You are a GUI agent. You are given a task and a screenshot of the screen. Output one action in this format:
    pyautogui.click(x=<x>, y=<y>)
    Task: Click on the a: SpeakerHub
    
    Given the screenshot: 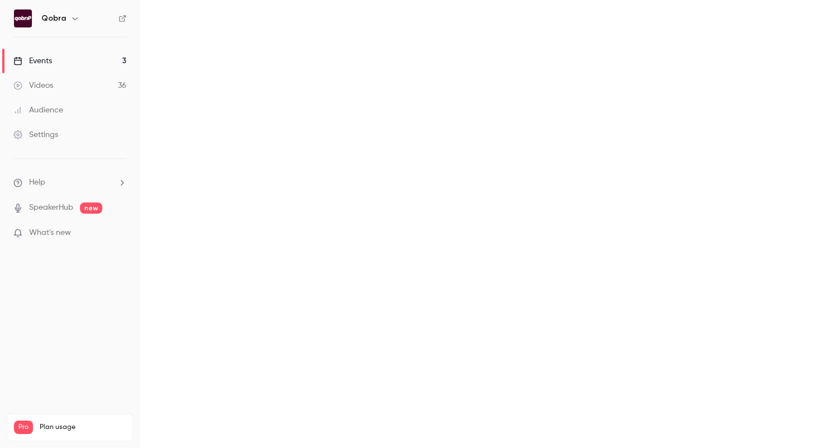 What is the action you would take?
    pyautogui.click(x=51, y=207)
    